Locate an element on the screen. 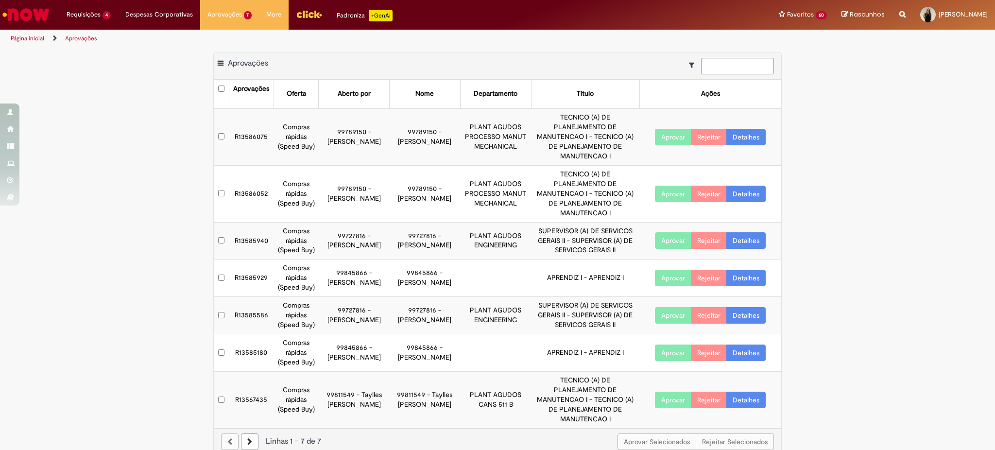  div: Ações is located at coordinates (710, 94).